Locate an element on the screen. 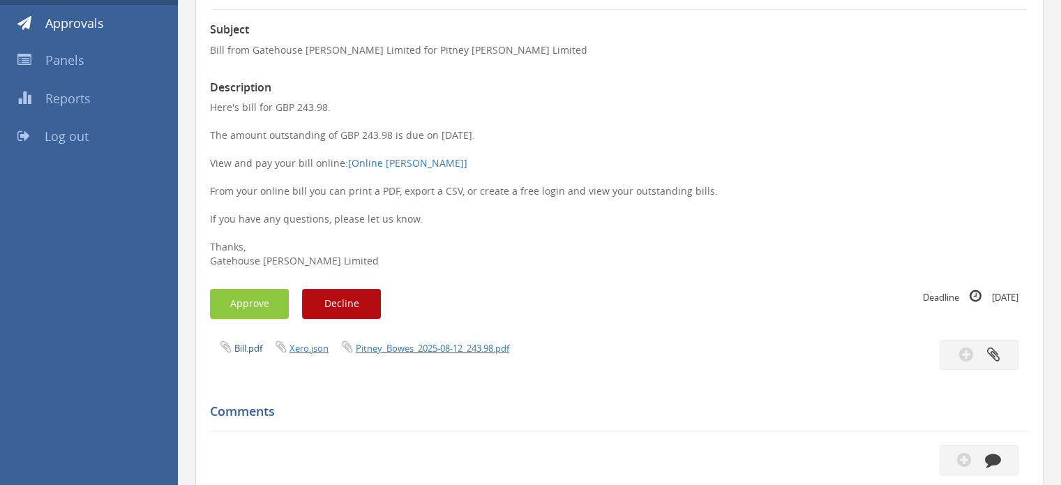  h3: Subject is located at coordinates (620, 30).